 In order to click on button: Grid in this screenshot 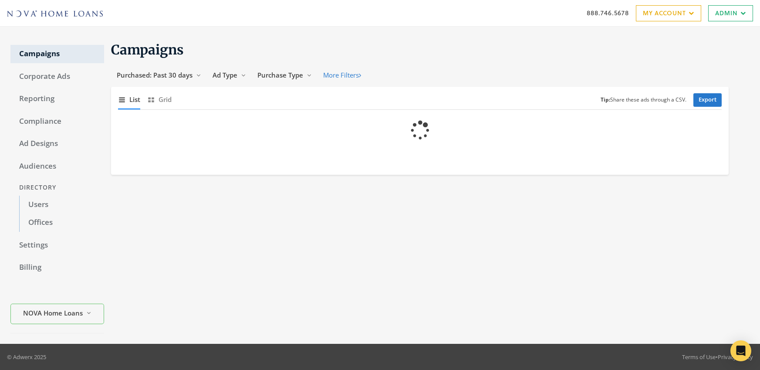, I will do `click(159, 99)`.